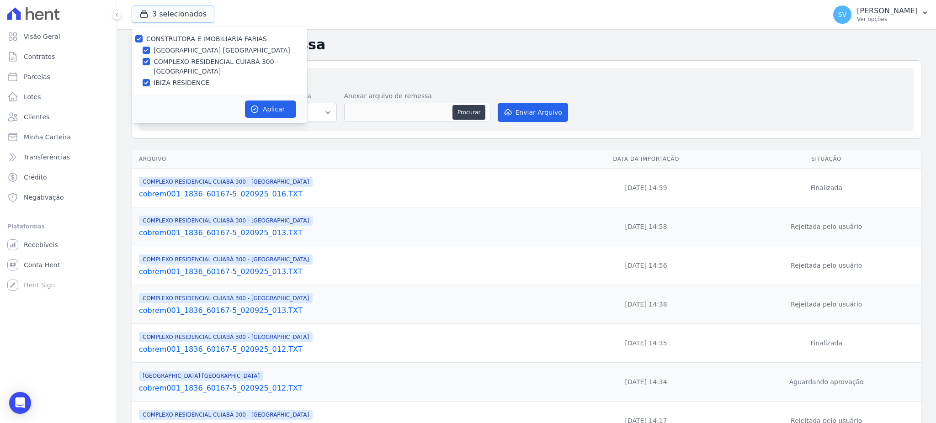 The image size is (936, 423). Describe the element at coordinates (826, 382) in the screenshot. I see `td: Aguardando aprovação` at that location.